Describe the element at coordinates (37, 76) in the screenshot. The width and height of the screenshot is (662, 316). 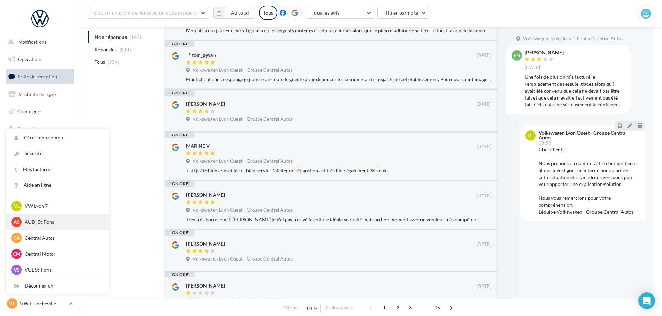
I see `span: Boîte de réception` at that location.